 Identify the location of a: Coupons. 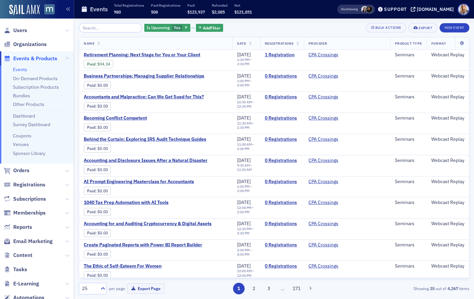
(22, 136).